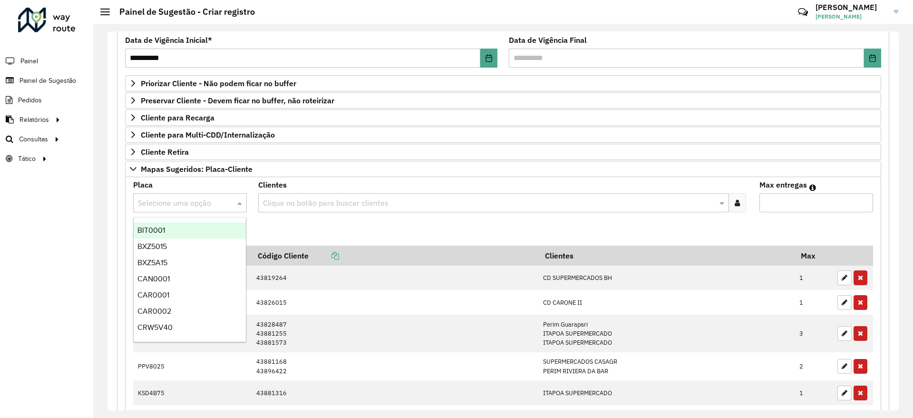  Describe the element at coordinates (503, 100) in the screenshot. I see `a: Preservar Cliente - Devem ficar no buffer, não roteirizar` at that location.